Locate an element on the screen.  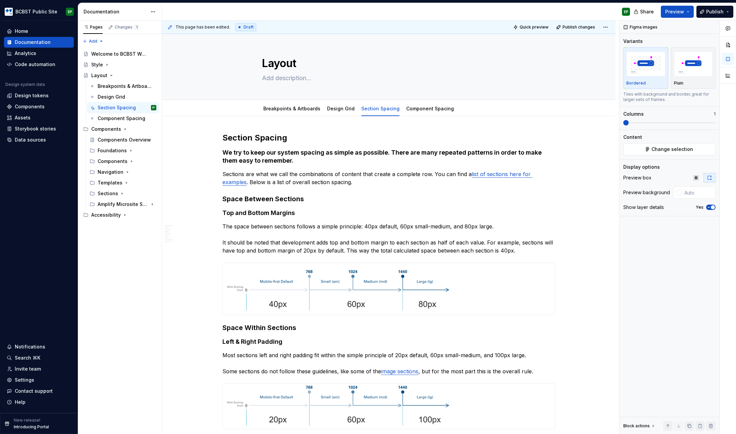
span: Publish is located at coordinates (715, 12).